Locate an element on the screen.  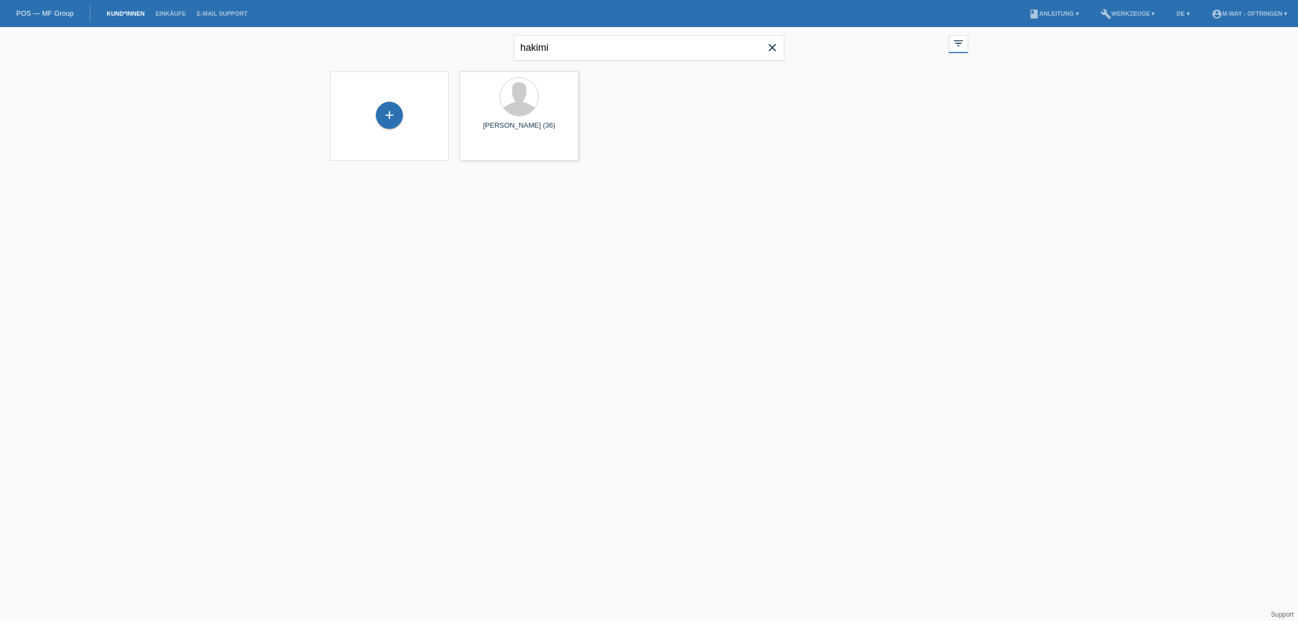
i: close is located at coordinates (772, 48).